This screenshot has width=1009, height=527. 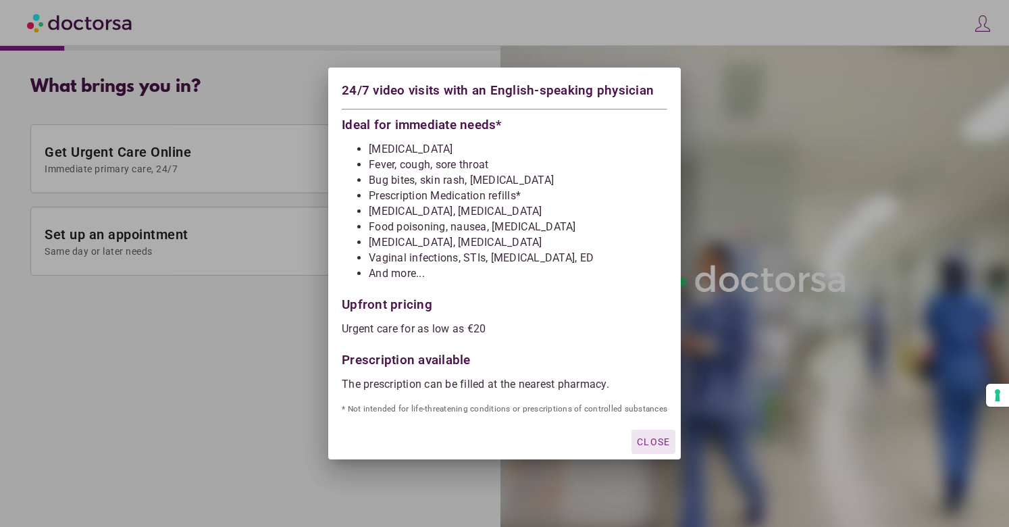 I want to click on li: And more..., so click(x=518, y=274).